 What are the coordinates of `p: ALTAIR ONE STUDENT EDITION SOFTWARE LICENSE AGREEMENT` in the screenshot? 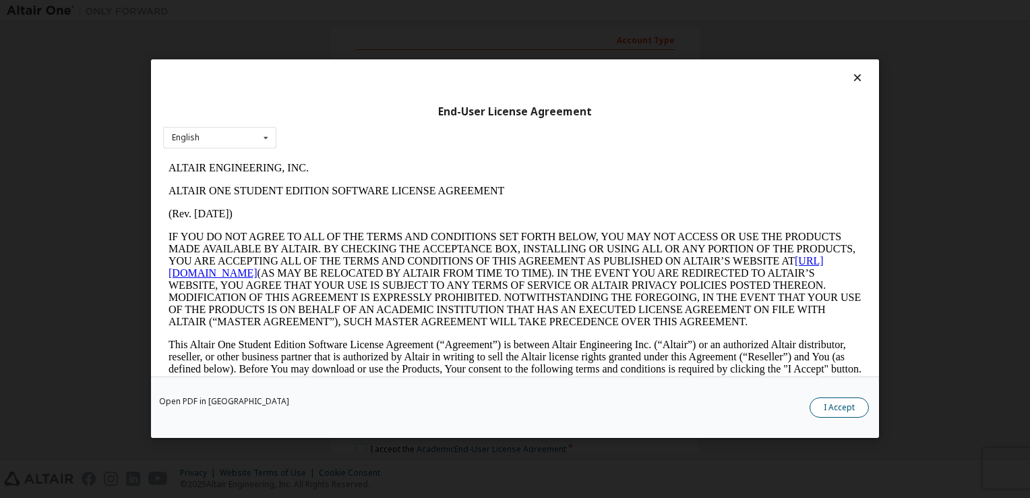 It's located at (352, 34).